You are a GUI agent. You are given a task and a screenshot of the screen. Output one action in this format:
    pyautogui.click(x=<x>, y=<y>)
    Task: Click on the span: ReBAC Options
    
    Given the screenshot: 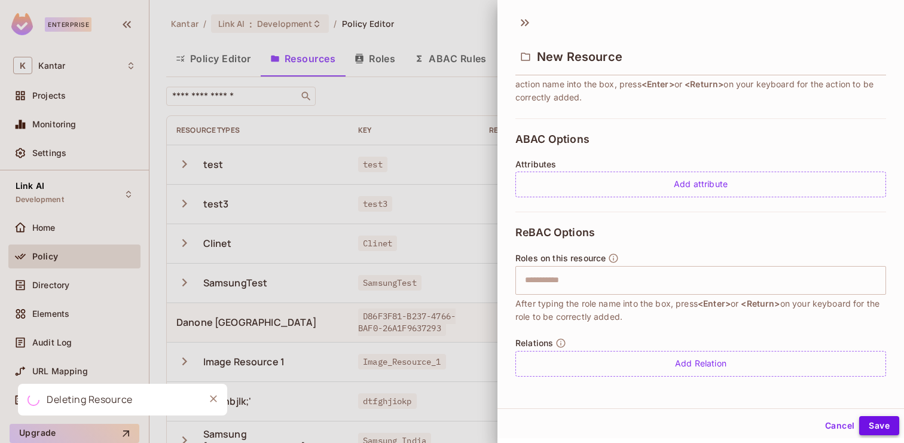 What is the action you would take?
    pyautogui.click(x=555, y=232)
    